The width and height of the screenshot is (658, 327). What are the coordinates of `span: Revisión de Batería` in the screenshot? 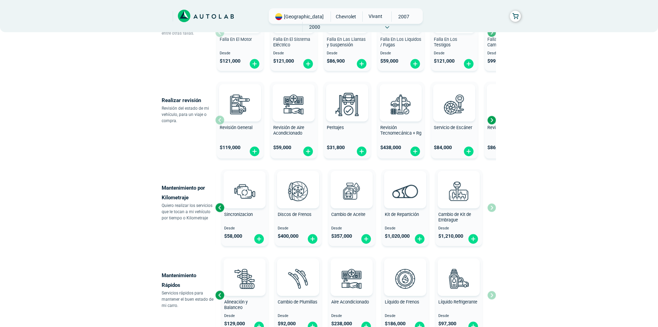 It's located at (506, 127).